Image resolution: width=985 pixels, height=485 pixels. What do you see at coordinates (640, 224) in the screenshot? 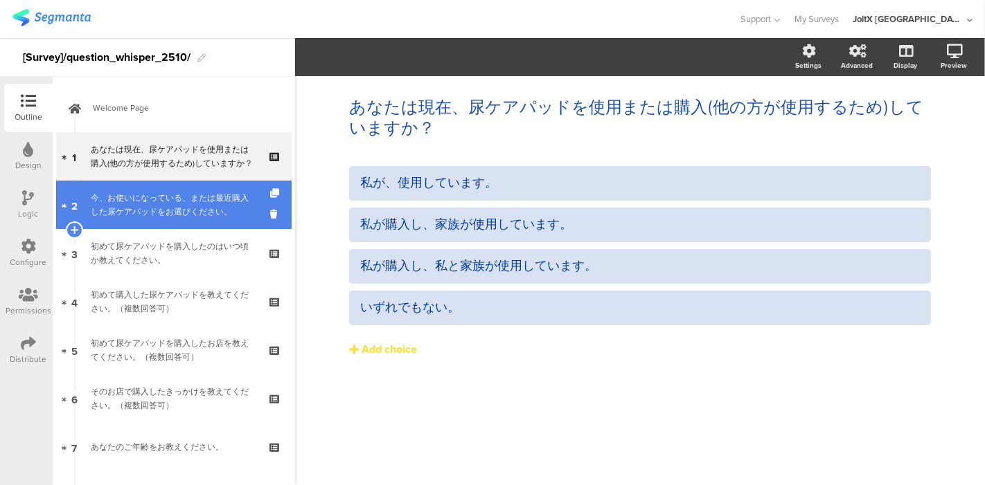
I see `div: 私が購入し、家族が使用しています。` at bounding box center [640, 224].